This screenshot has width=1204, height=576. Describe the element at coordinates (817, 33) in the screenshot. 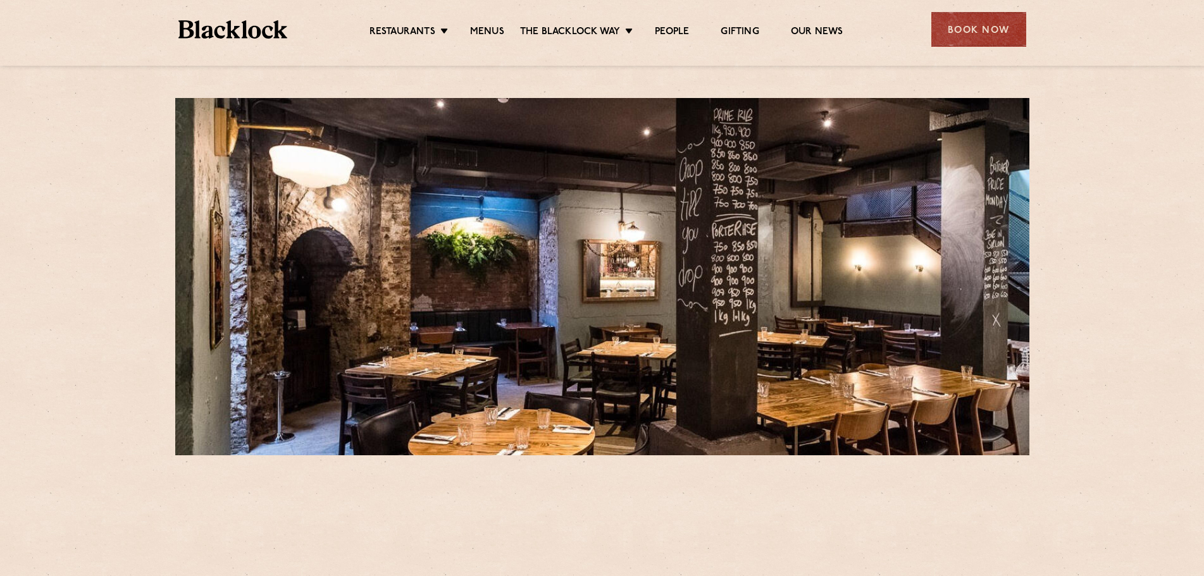

I see `a: Our News` at that location.